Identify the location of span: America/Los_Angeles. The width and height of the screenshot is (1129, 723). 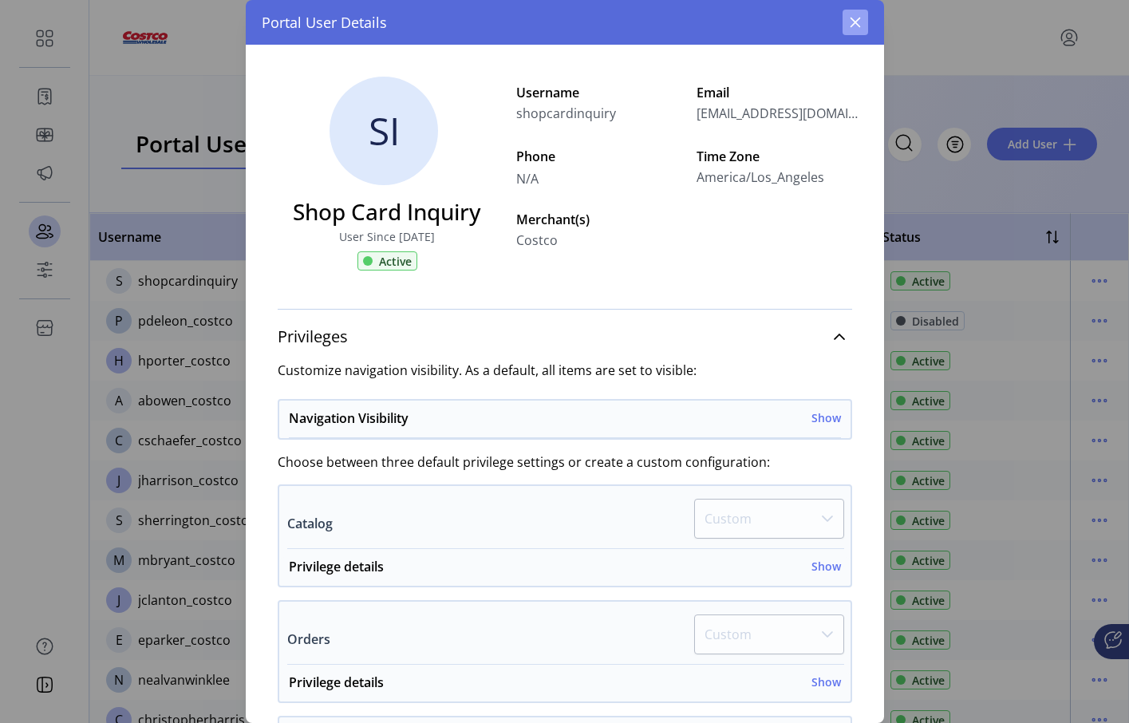
(760, 177).